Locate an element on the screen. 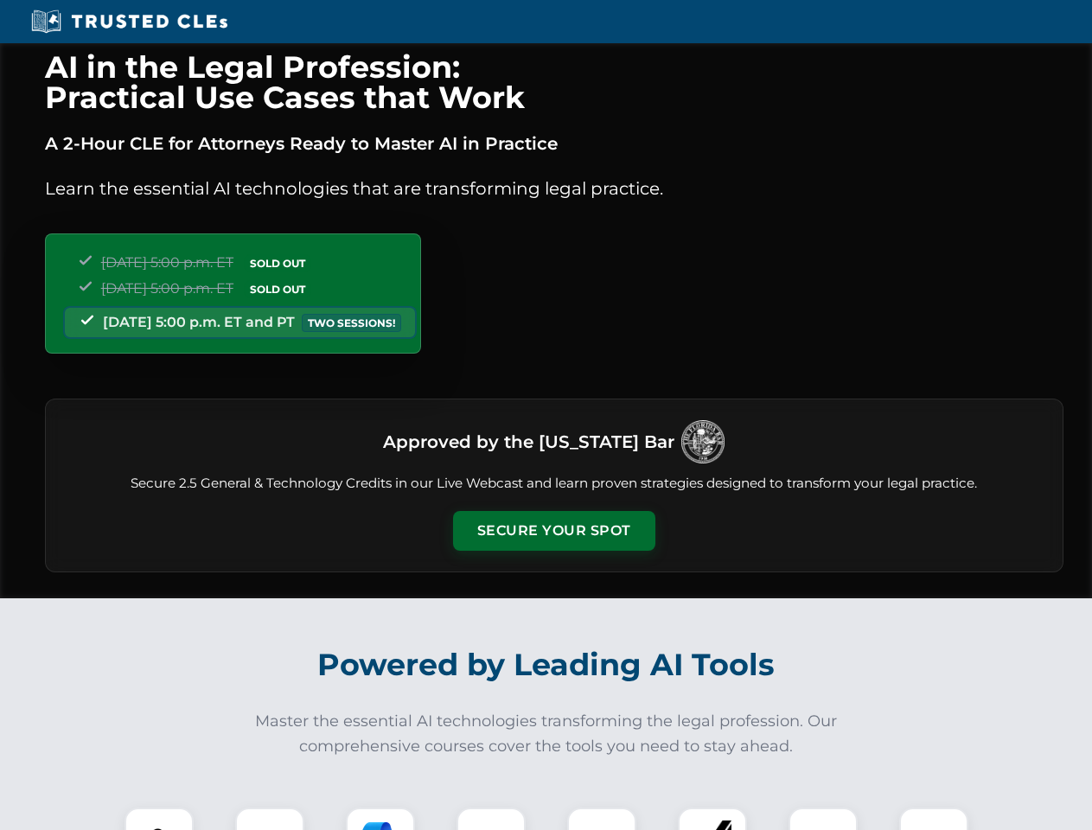 This screenshot has width=1092, height=830. p: A 2-Hour CLE for Attorneys Ready to Master AI in Practice is located at coordinates (554, 144).